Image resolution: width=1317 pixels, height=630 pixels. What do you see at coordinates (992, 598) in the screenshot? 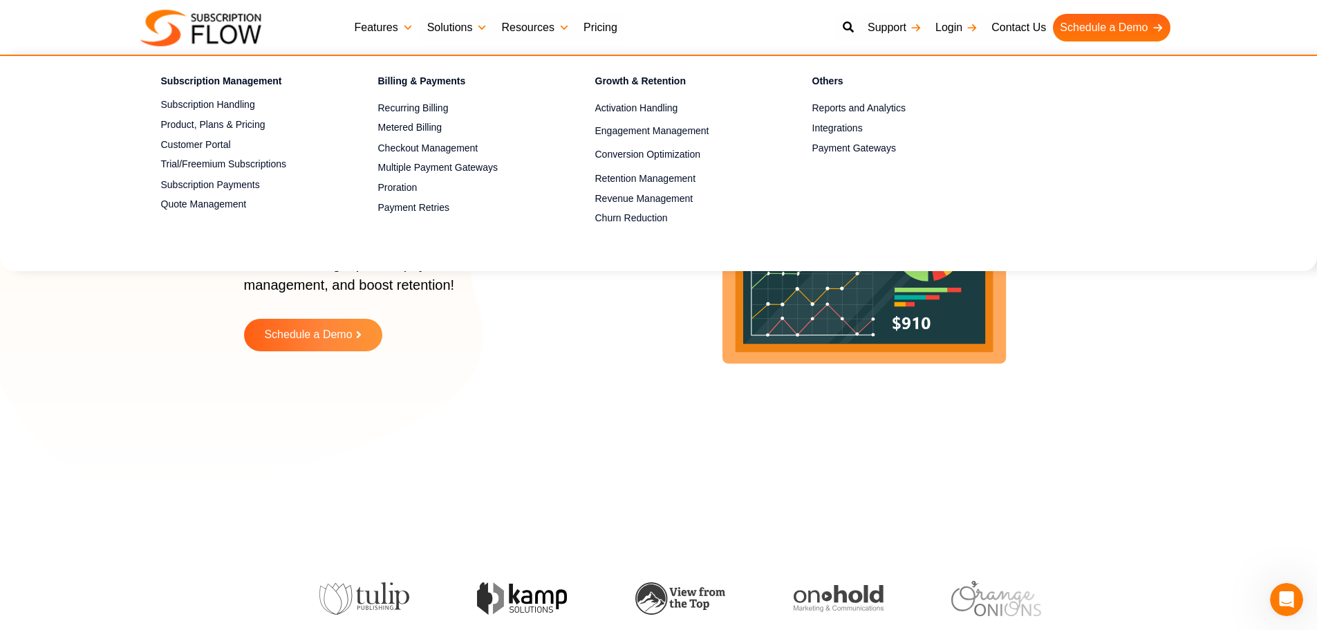
I see `img: orange-onions` at bounding box center [992, 598].